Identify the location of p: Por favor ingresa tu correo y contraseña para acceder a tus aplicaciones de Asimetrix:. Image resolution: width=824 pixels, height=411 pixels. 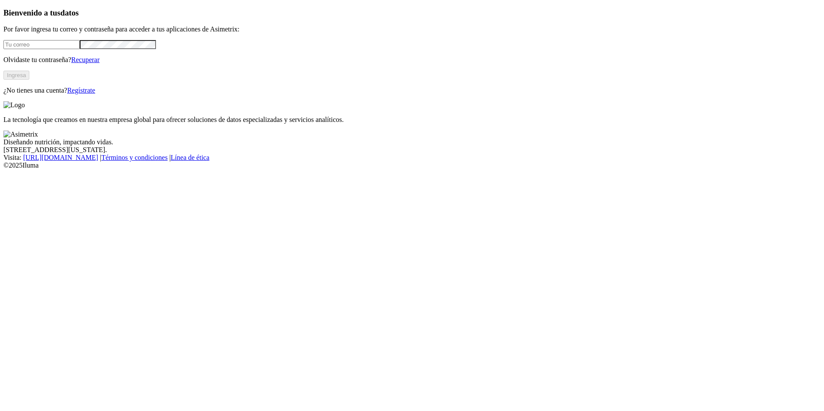
(412, 29).